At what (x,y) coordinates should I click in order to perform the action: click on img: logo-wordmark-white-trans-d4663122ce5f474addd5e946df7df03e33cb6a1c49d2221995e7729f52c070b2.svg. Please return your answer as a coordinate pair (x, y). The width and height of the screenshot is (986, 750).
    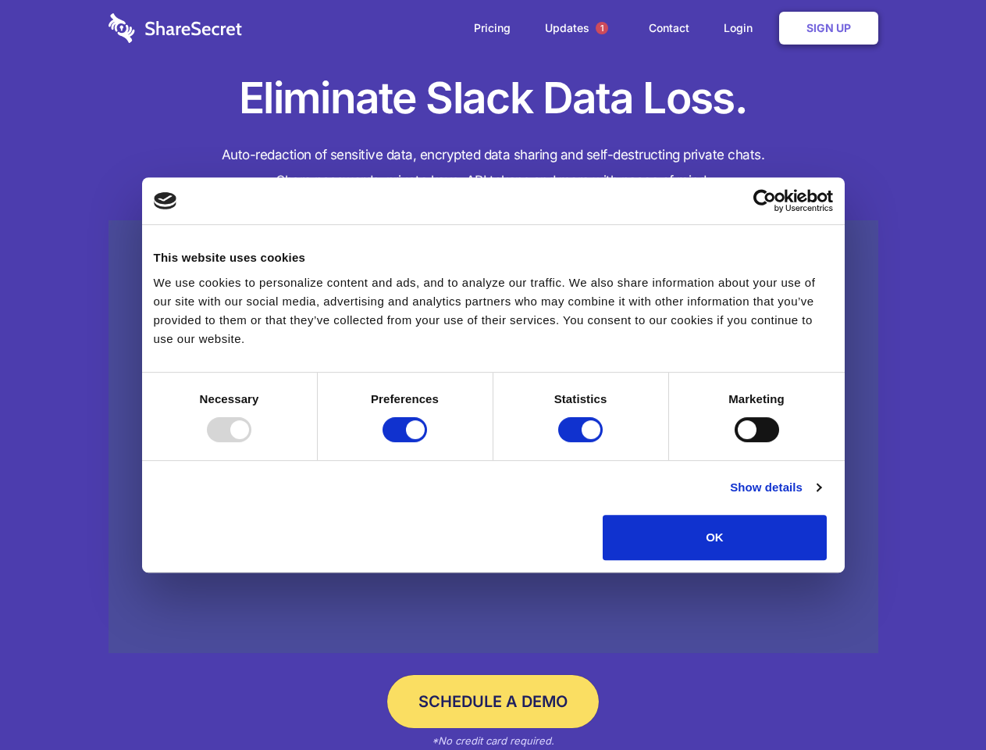
    Looking at the image, I should click on (175, 28).